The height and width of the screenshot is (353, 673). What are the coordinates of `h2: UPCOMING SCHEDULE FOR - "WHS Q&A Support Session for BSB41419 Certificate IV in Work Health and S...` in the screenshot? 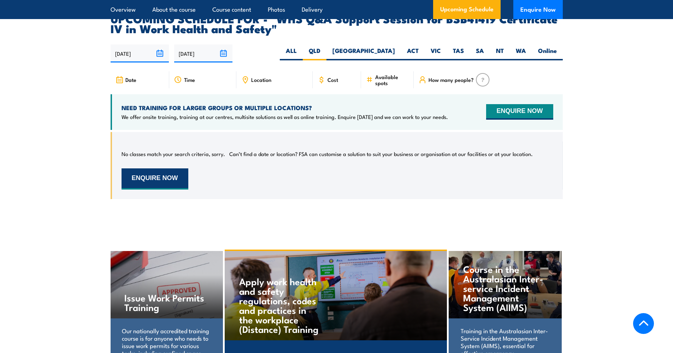 It's located at (337, 23).